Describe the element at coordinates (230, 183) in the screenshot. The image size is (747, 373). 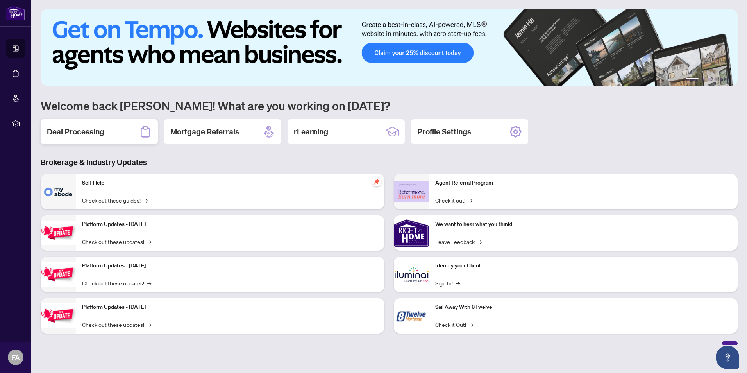
I see `p: Self-Help` at that location.